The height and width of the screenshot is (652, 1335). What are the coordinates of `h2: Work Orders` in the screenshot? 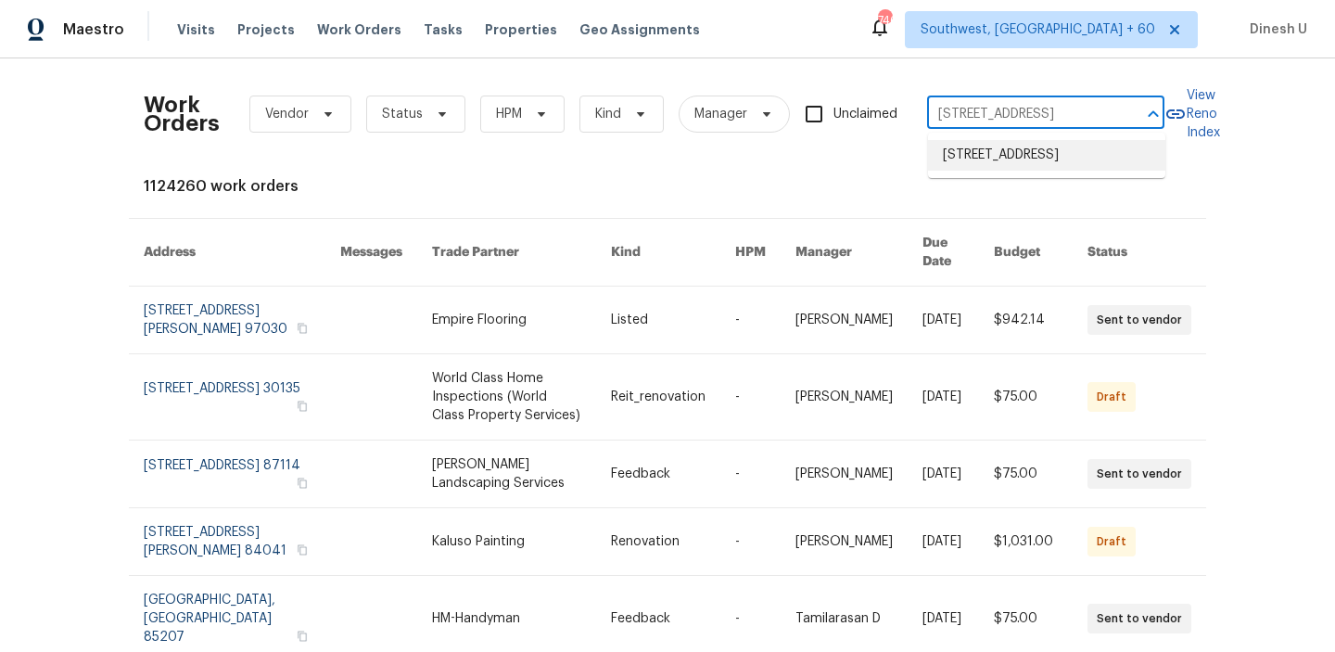 It's located at (182, 114).